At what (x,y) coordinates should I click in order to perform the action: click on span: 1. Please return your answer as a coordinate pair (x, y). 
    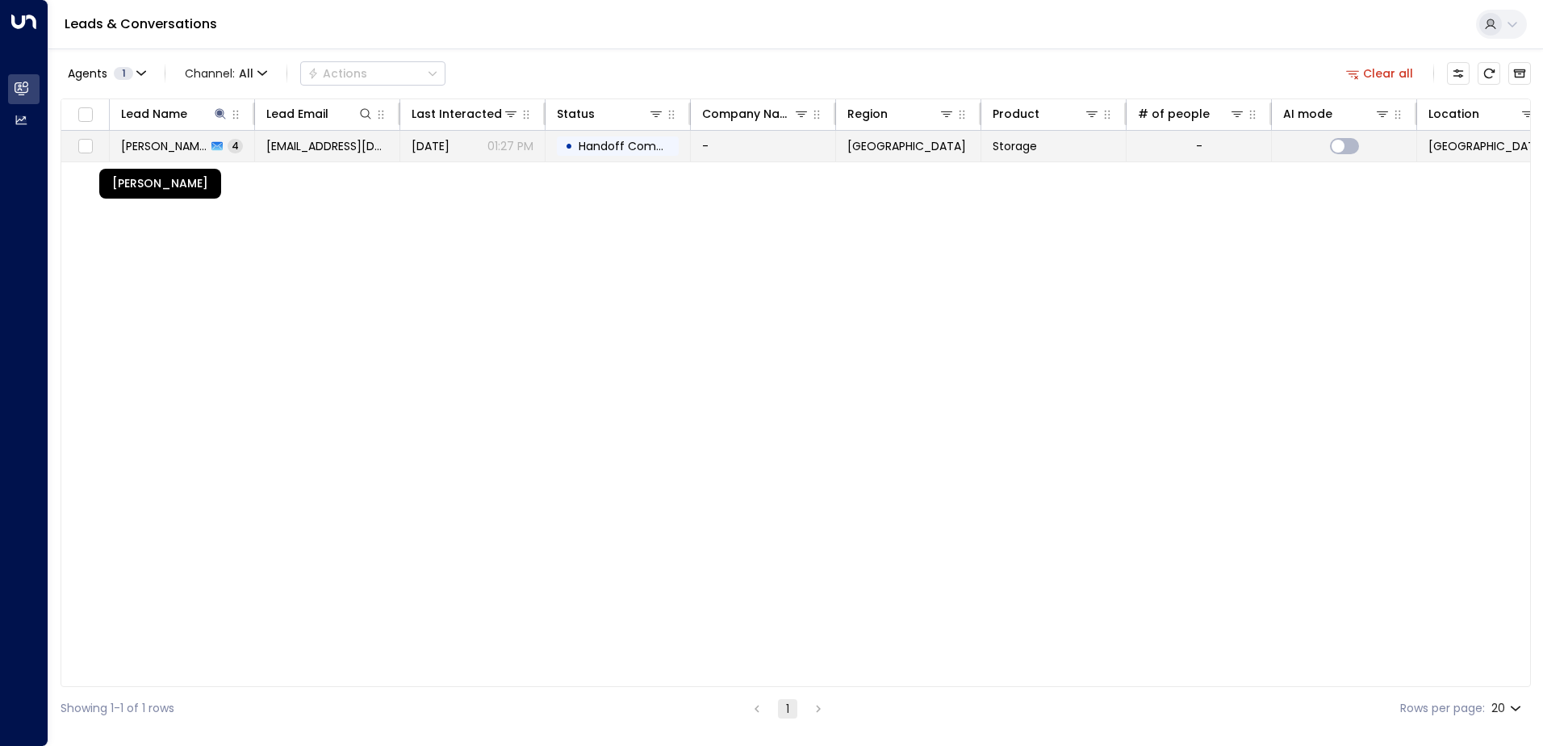
    Looking at the image, I should click on (123, 73).